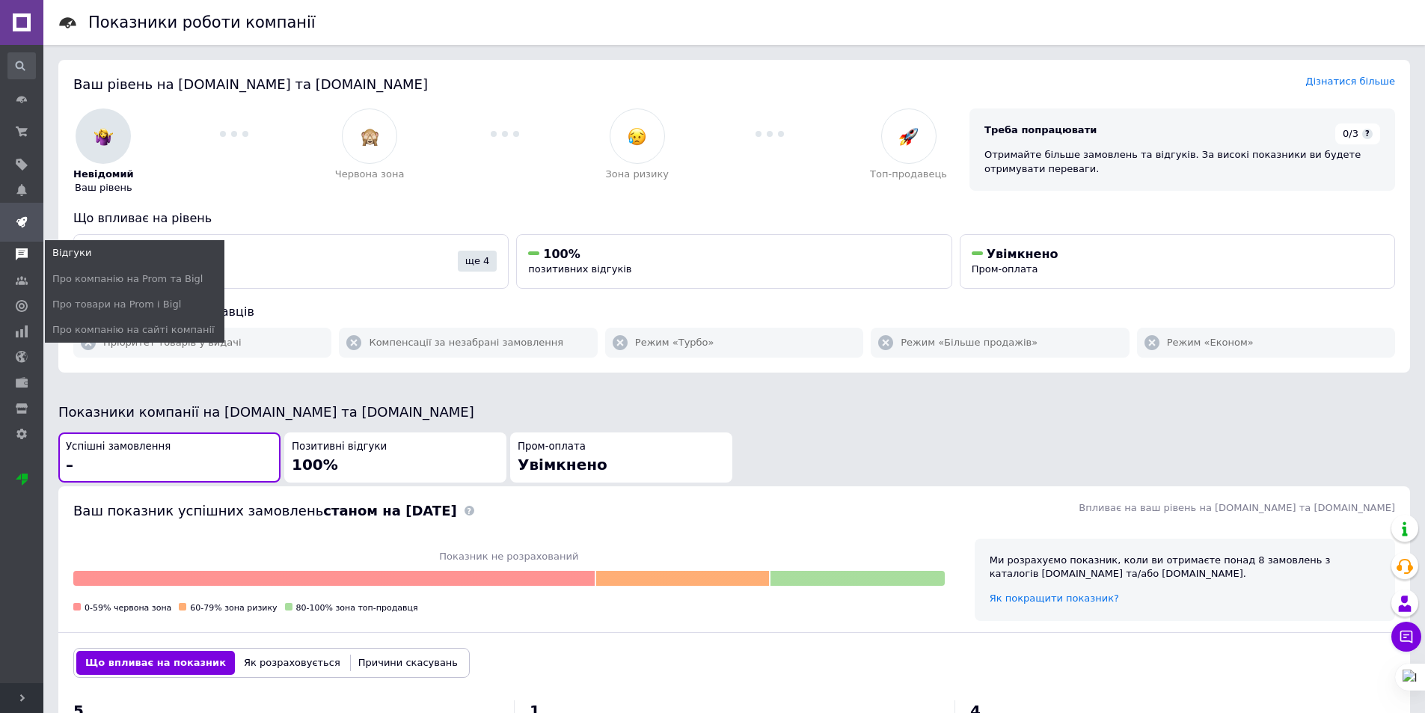 The image size is (1425, 713). I want to click on a: Про товари на Prom і Bigl, so click(135, 304).